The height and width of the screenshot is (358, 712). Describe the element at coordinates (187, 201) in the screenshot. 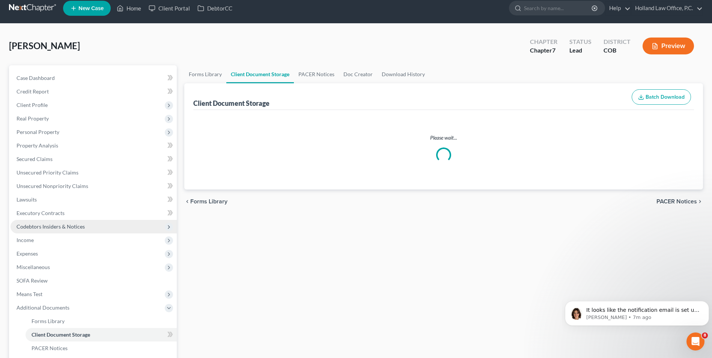

I see `i: chevron_left` at that location.